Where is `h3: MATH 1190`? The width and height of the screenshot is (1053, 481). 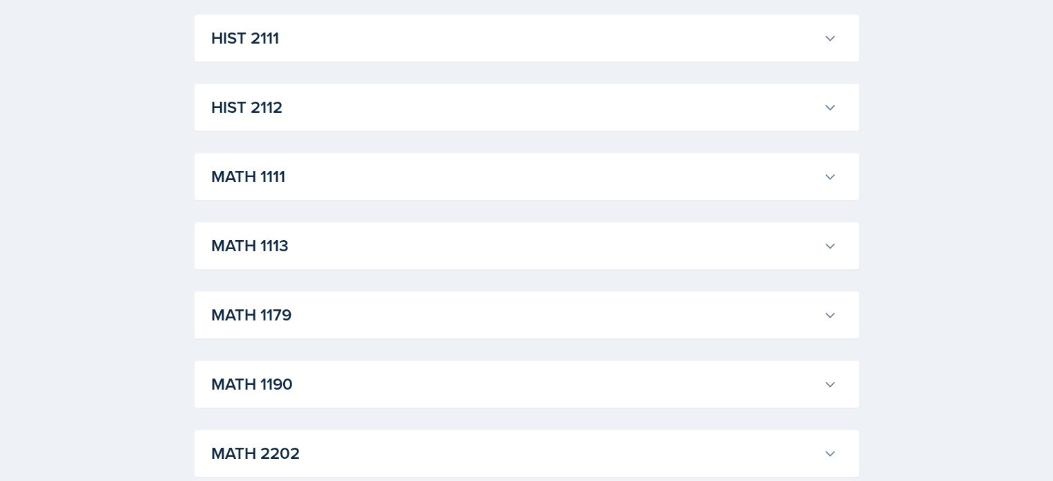 h3: MATH 1190 is located at coordinates (515, 384).